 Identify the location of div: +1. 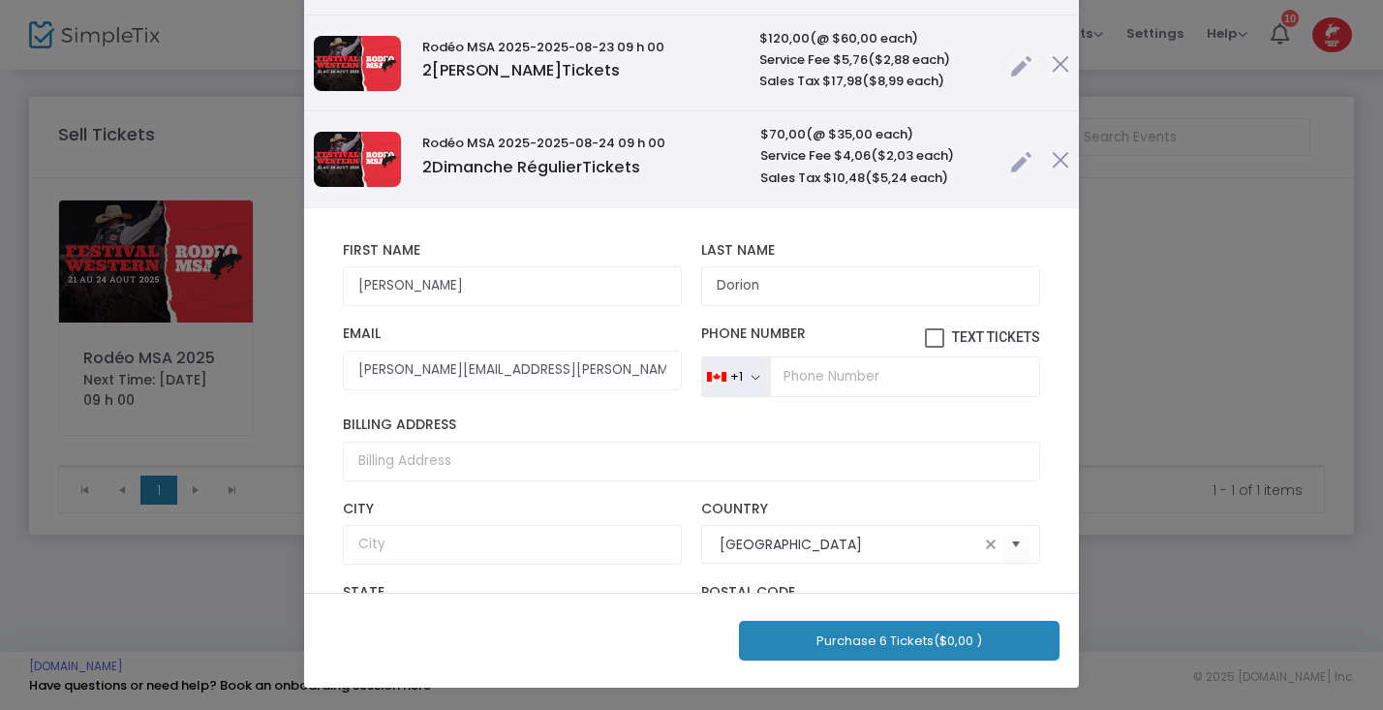
(736, 377).